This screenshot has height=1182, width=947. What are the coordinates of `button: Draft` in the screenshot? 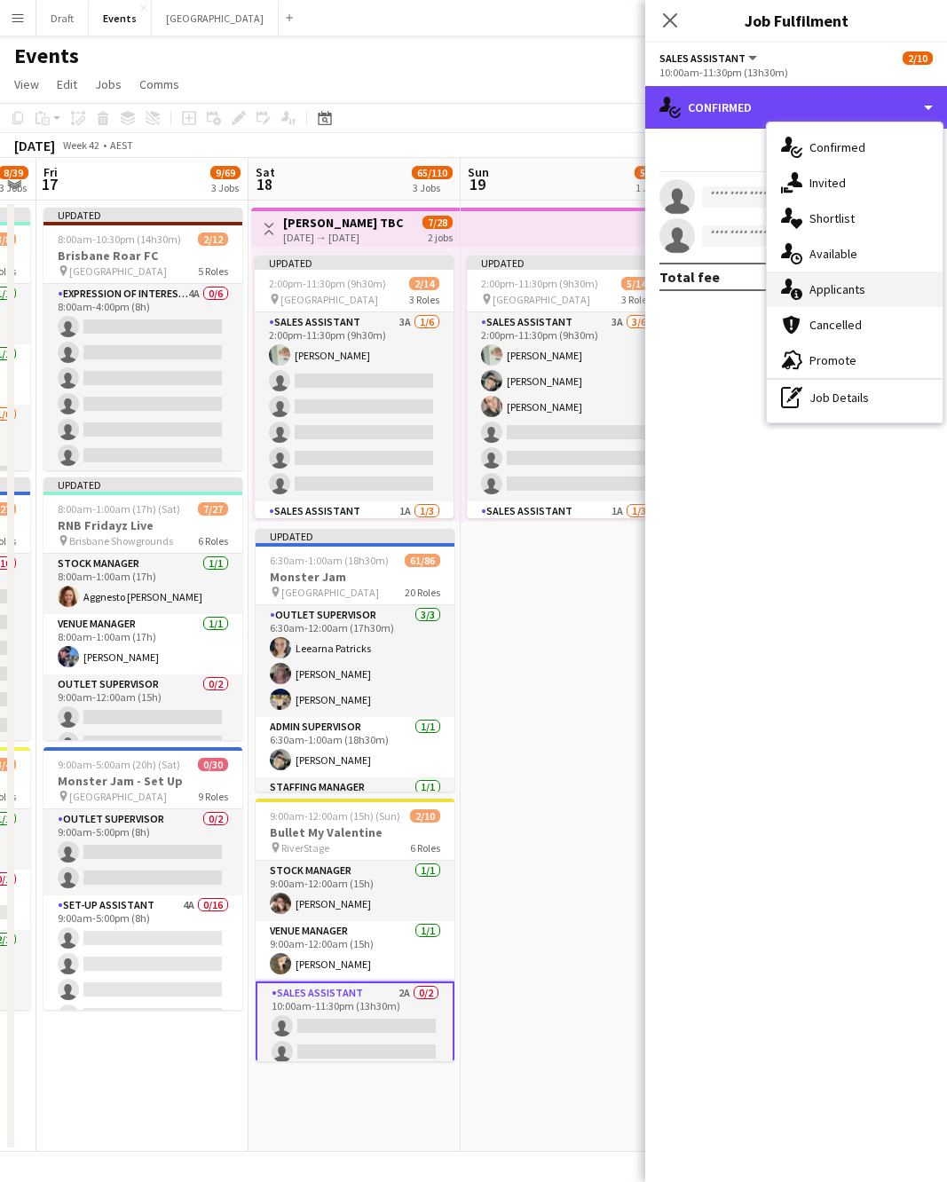 It's located at (62, 18).